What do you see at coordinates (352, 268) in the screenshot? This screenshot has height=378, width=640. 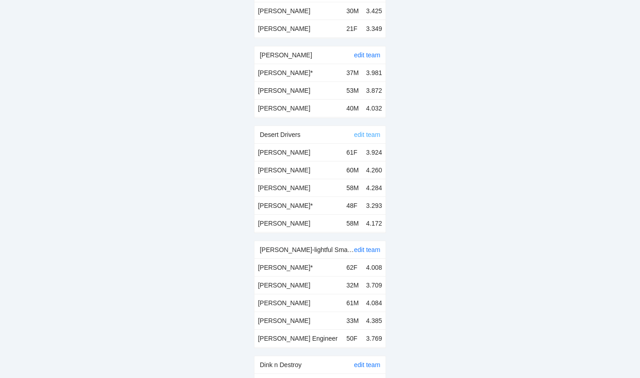 I see `td: 62F` at bounding box center [352, 268].